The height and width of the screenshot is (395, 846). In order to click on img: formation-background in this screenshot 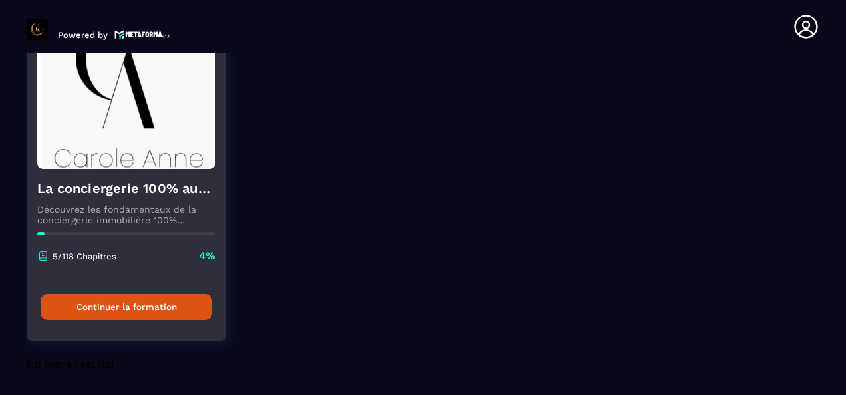, I will do `click(126, 102)`.